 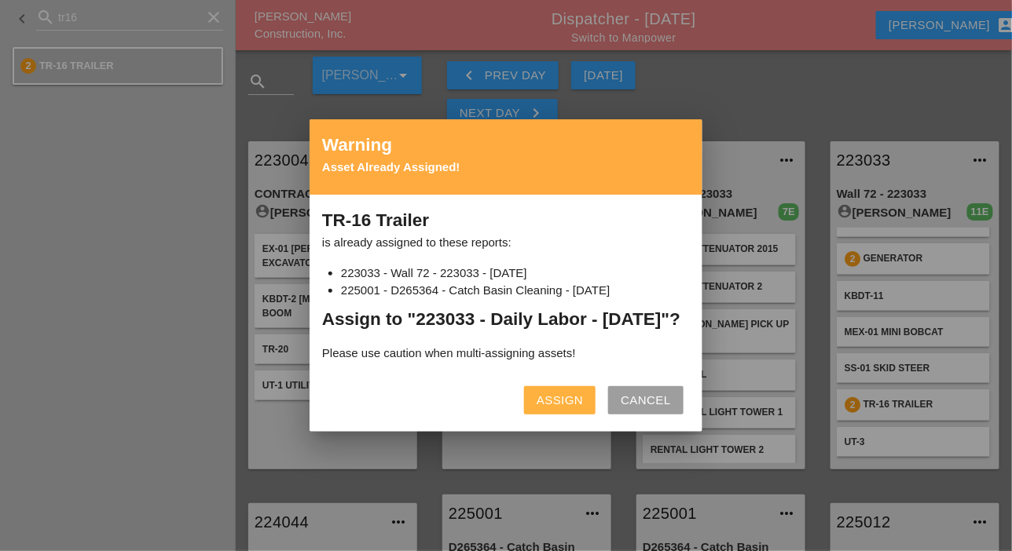 What do you see at coordinates (646, 401) in the screenshot?
I see `div: Cancel` at bounding box center [646, 401].